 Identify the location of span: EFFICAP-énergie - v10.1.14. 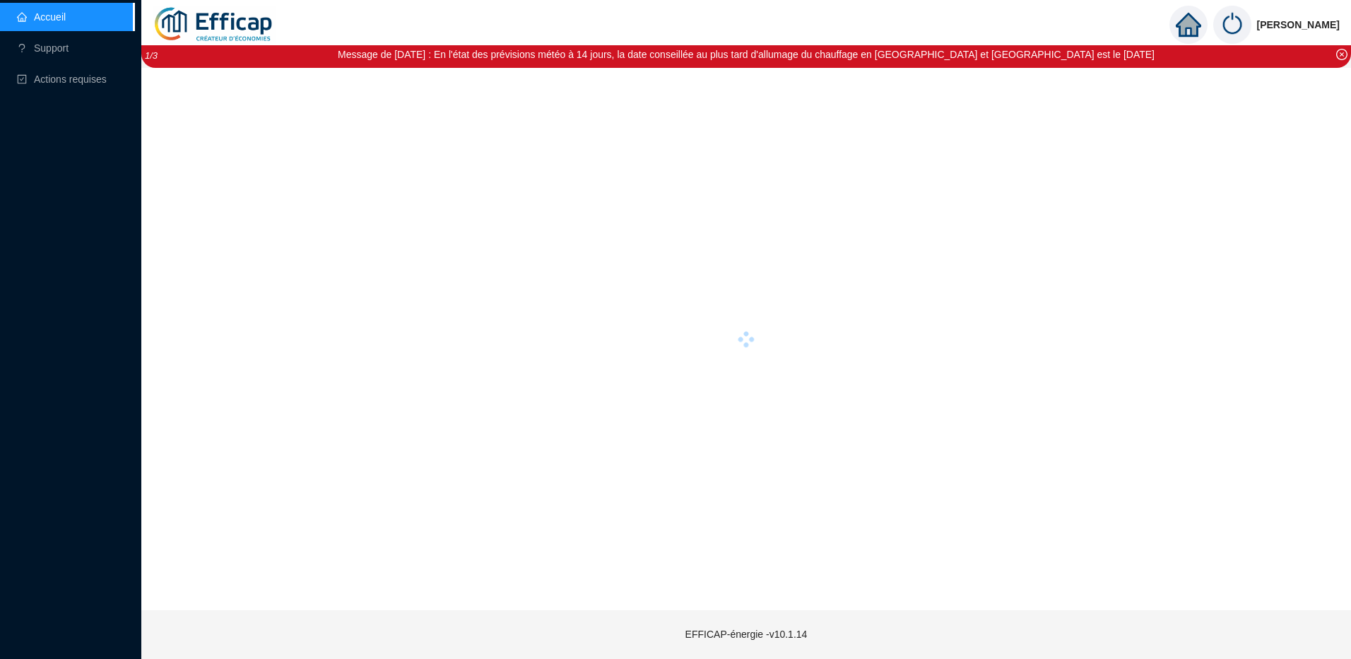
(746, 634).